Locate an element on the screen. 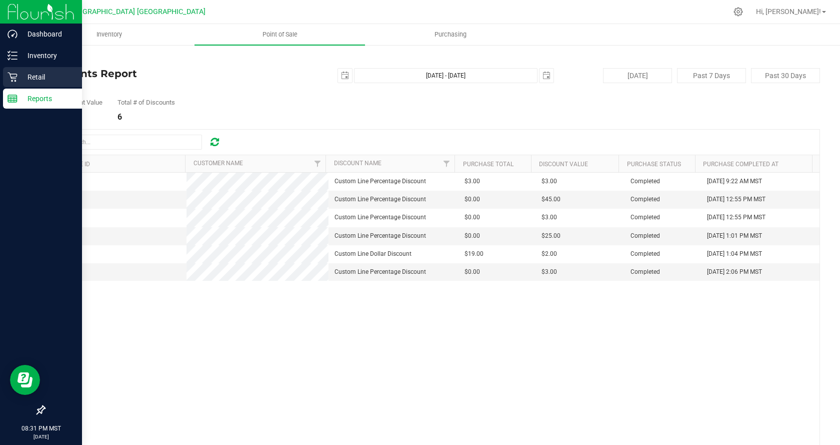 The image size is (840, 445). span: $25.00 is located at coordinates (551, 236).